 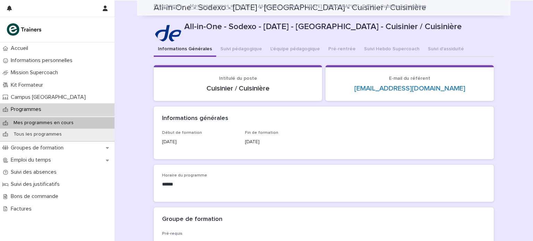 What do you see at coordinates (238, 88) in the screenshot?
I see `p: Cuisinier / Cuisinière` at bounding box center [238, 88].